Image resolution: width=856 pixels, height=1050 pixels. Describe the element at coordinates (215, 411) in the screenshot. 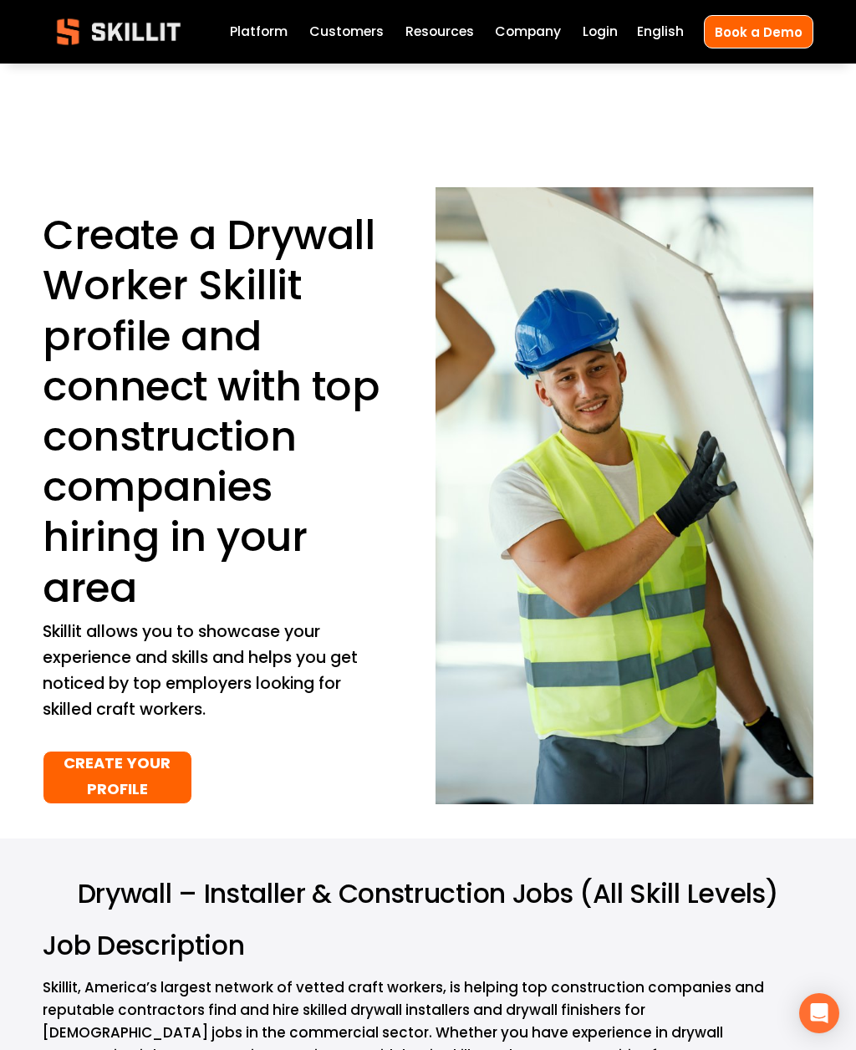

I see `h1: Create a Drywall Worker Skillit profile and connect with top construction companies hiring in you...` at that location.